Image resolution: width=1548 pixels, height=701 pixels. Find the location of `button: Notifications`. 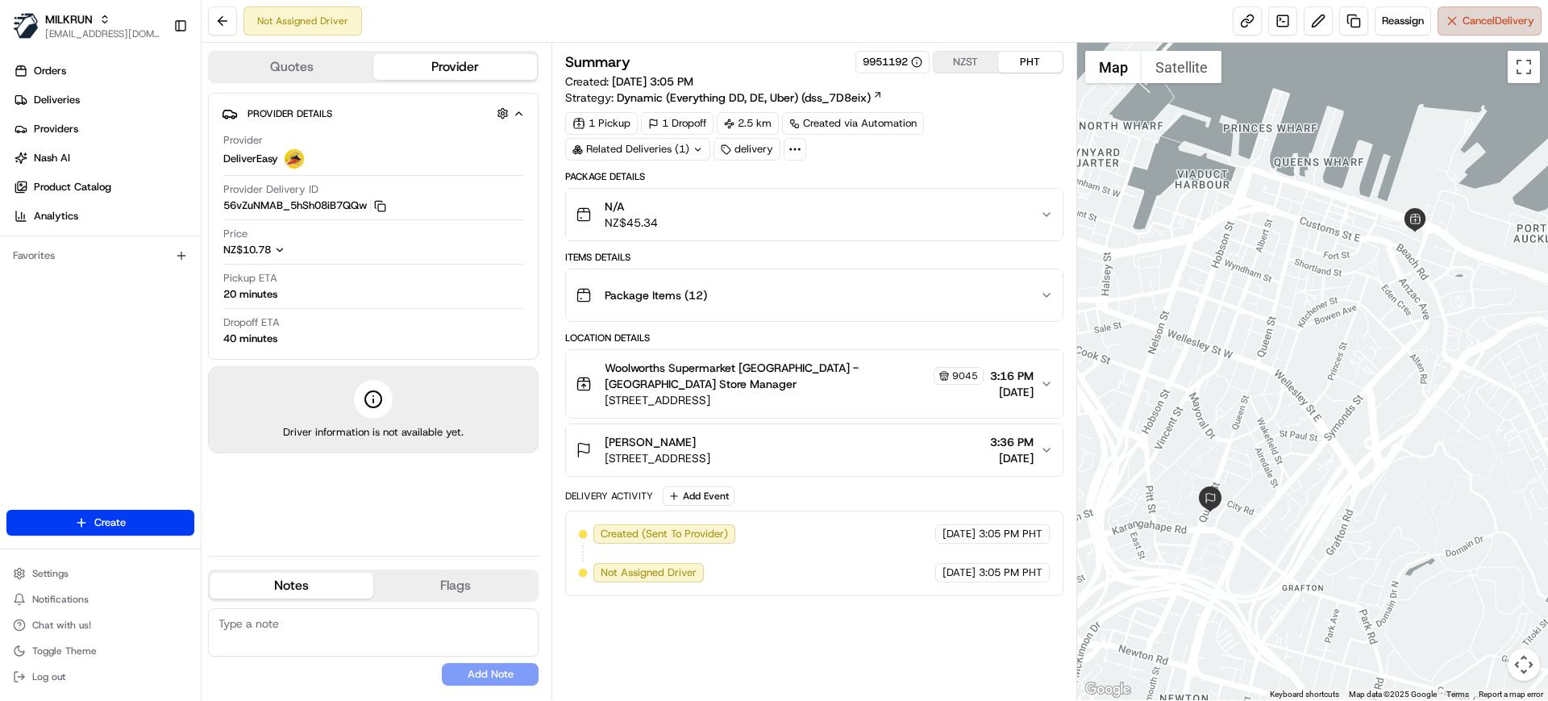

button: Notifications is located at coordinates (100, 599).